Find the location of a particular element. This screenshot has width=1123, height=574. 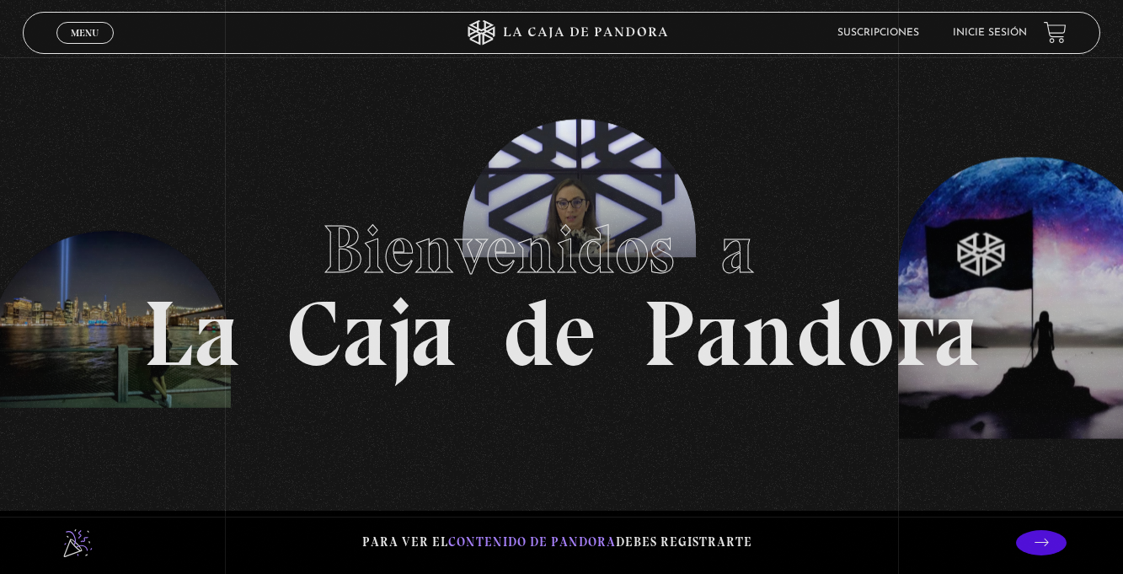

a: Suscripciones is located at coordinates (878, 33).